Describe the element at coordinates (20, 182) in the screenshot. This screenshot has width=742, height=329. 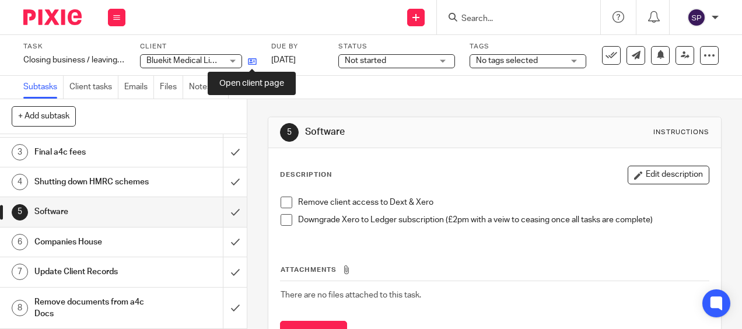
I see `div: 4` at that location.